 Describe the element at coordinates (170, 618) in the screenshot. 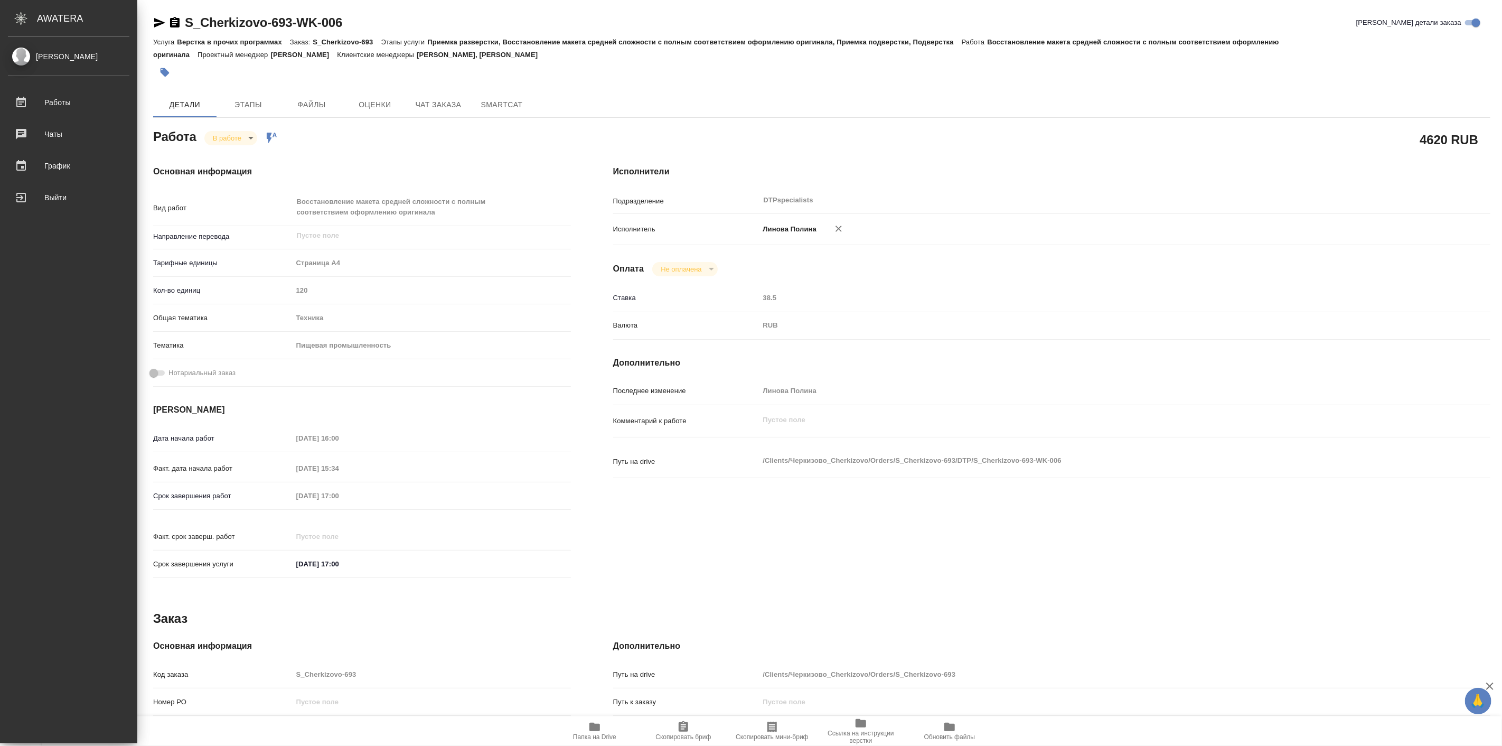

I see `h2: Заказ` at that location.